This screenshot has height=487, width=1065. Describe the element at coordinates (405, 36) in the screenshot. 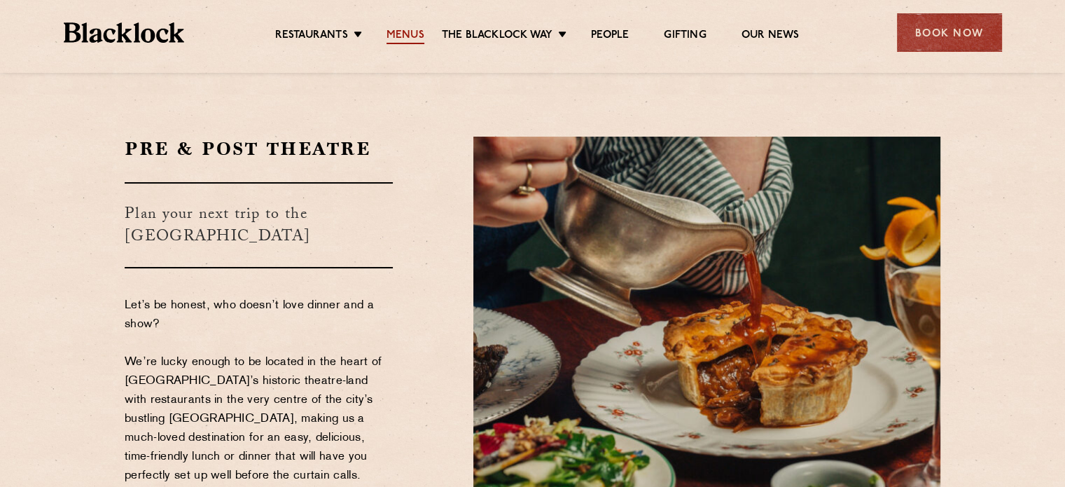

I see `a: Menus` at that location.